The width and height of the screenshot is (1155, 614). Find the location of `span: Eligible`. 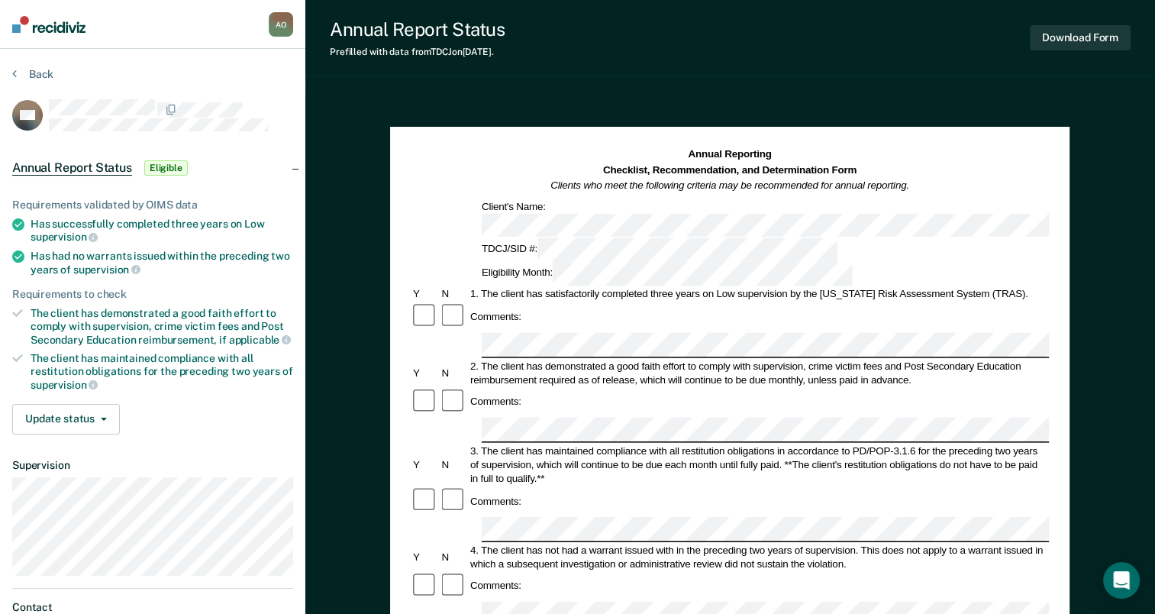

span: Eligible is located at coordinates (166, 168).